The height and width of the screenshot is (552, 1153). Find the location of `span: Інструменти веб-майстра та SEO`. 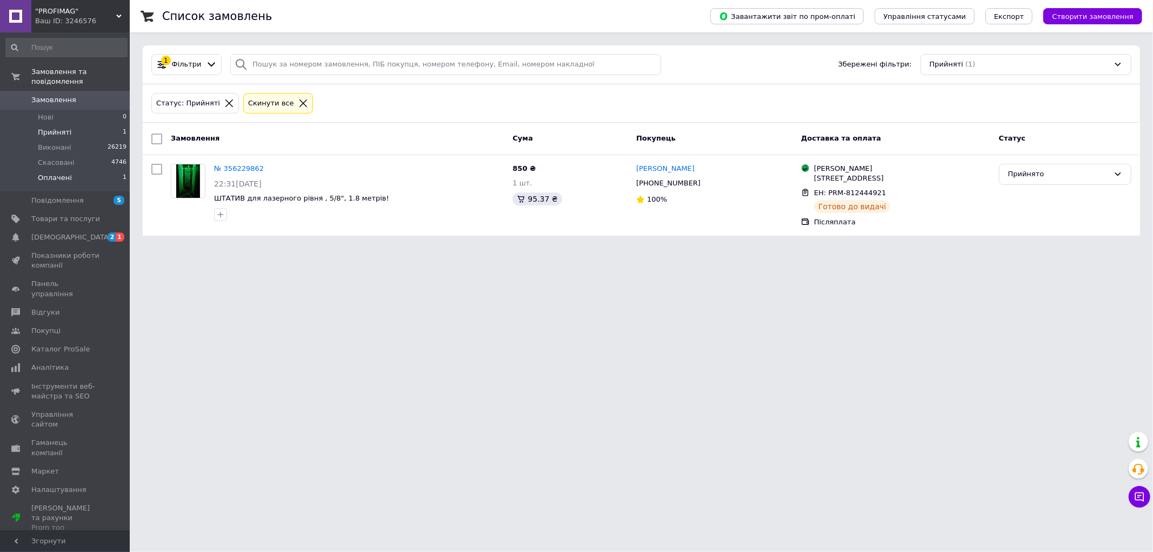

span: Інструменти веб-майстра та SEO is located at coordinates (65, 391).